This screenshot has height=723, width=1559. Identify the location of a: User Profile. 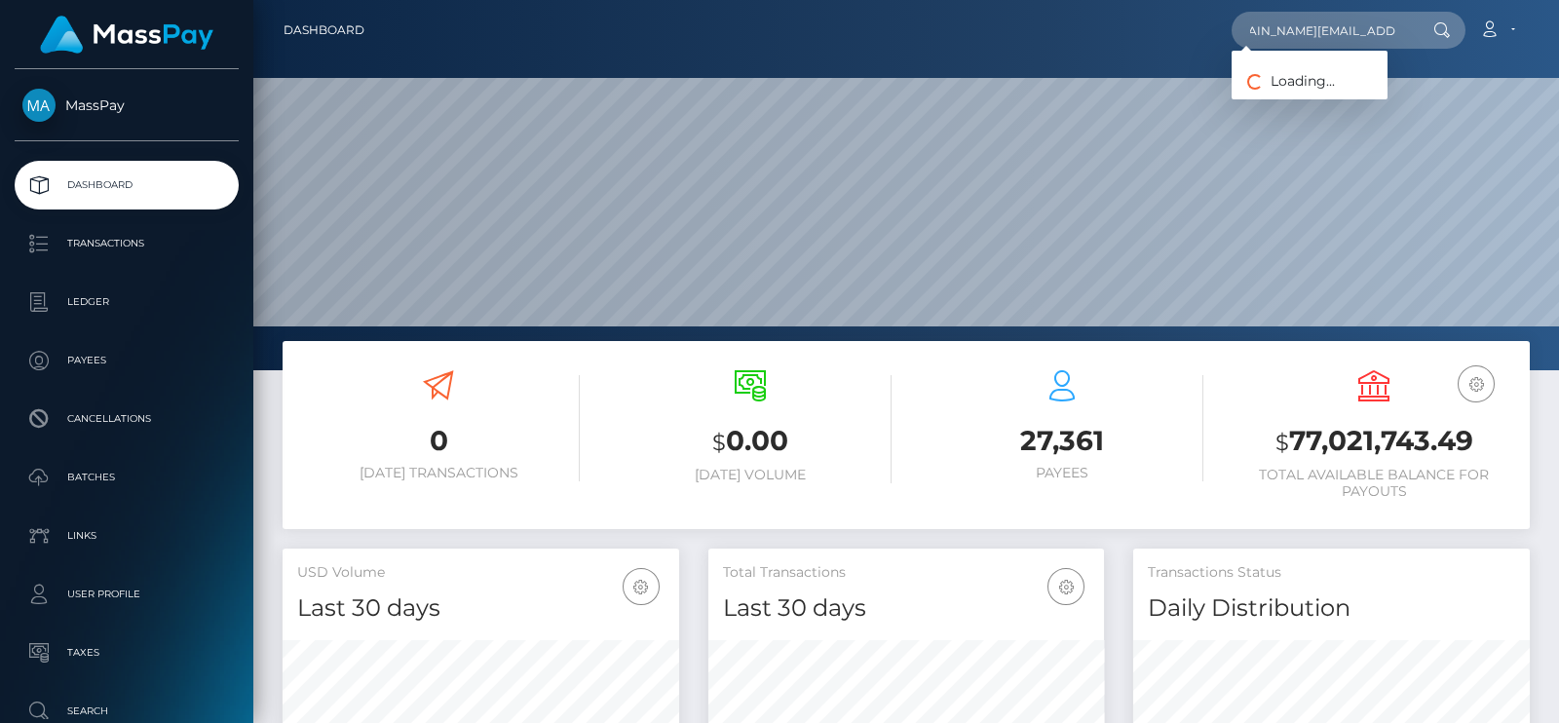
(127, 594).